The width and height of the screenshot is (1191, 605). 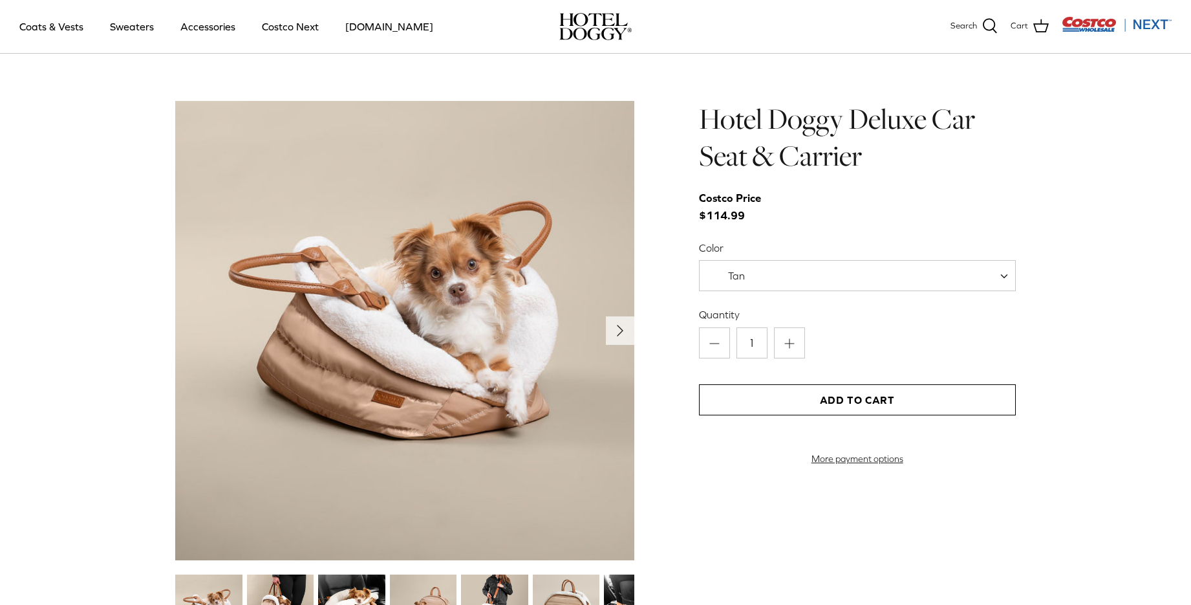 What do you see at coordinates (974, 27) in the screenshot?
I see `a: Search` at bounding box center [974, 27].